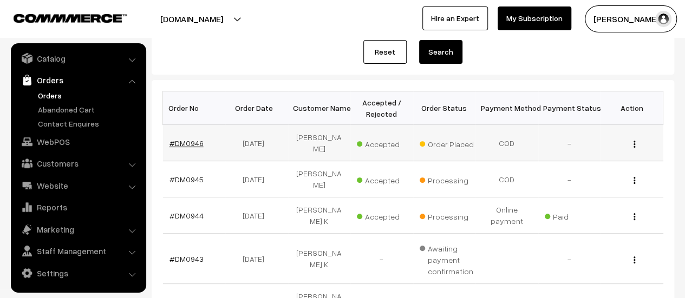 This screenshot has height=298, width=685. What do you see at coordinates (70, 18) in the screenshot?
I see `img: COMMMERCE` at bounding box center [70, 18].